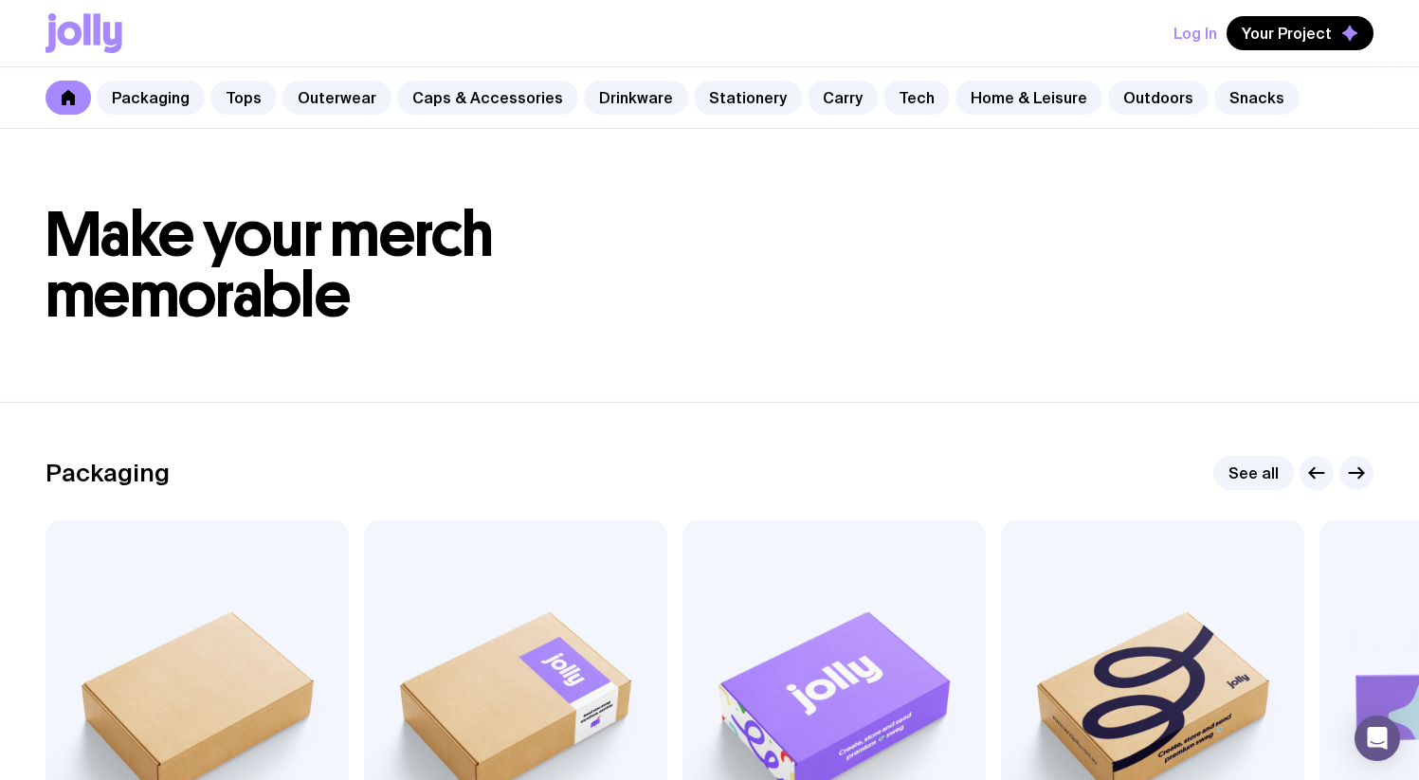 The height and width of the screenshot is (780, 1419). I want to click on a: Home & Leisure, so click(1029, 98).